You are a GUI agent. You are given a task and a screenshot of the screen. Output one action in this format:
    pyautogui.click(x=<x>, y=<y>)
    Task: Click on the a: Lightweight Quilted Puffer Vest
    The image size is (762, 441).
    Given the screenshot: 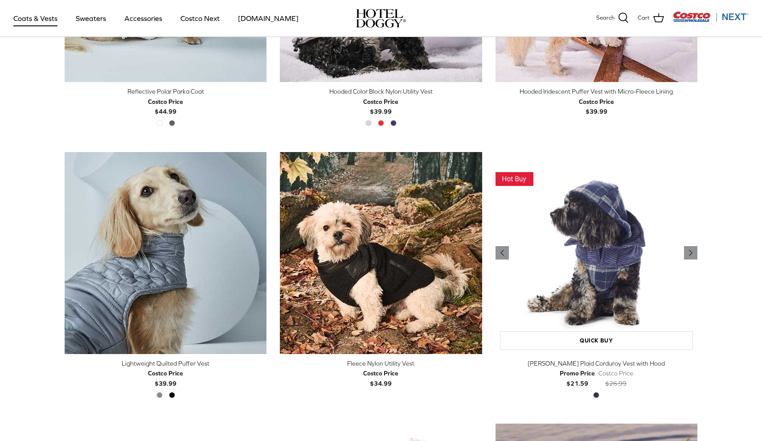 What is the action you would take?
    pyautogui.click(x=165, y=253)
    